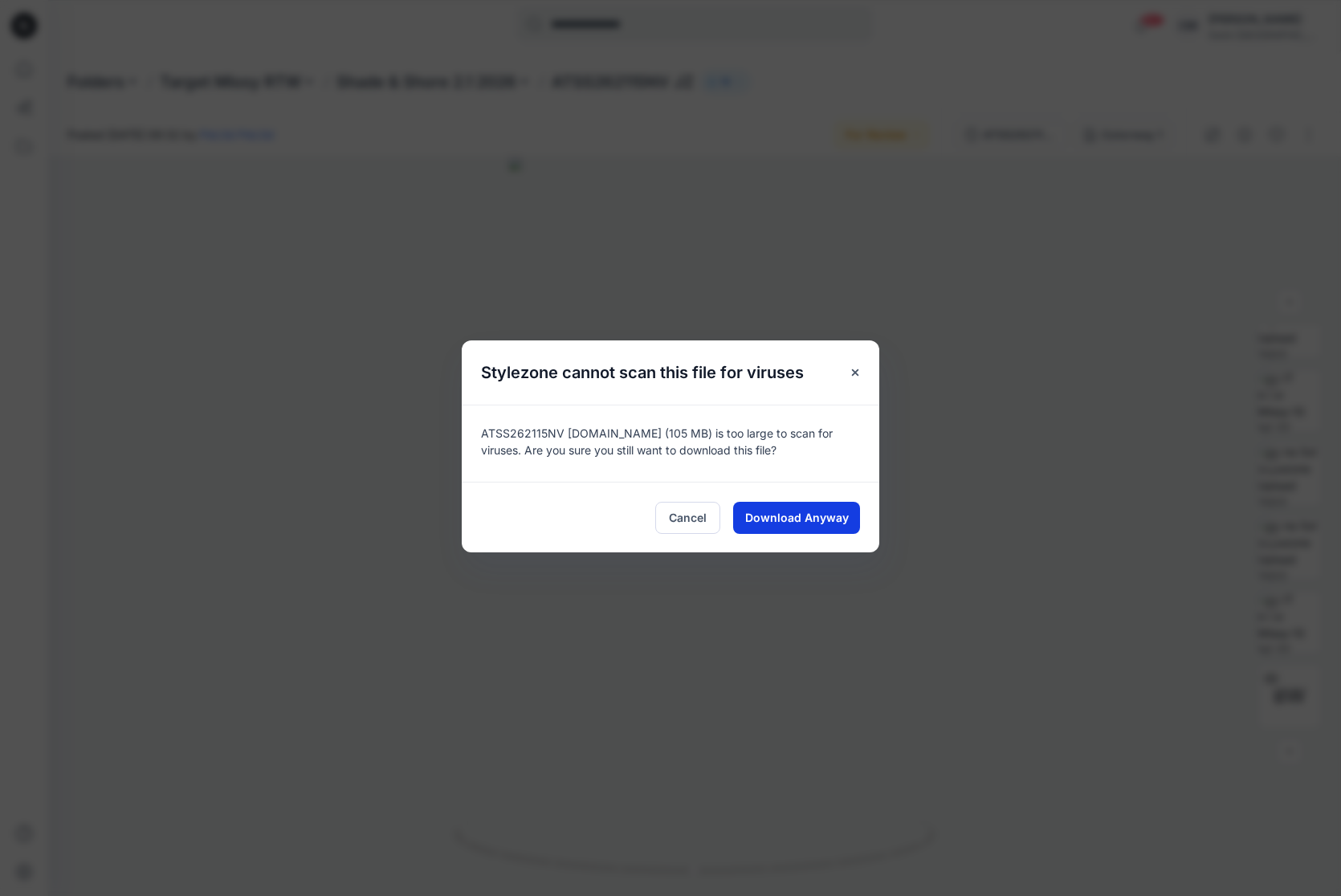 Image resolution: width=1341 pixels, height=896 pixels. What do you see at coordinates (856, 373) in the screenshot?
I see `button: Close` at bounding box center [856, 373].